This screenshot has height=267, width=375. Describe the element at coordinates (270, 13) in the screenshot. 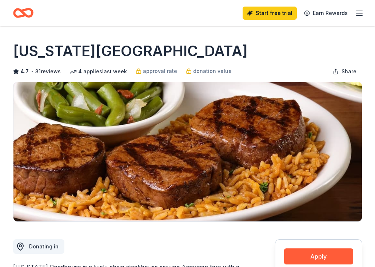

I see `a: Start free trial` at that location.